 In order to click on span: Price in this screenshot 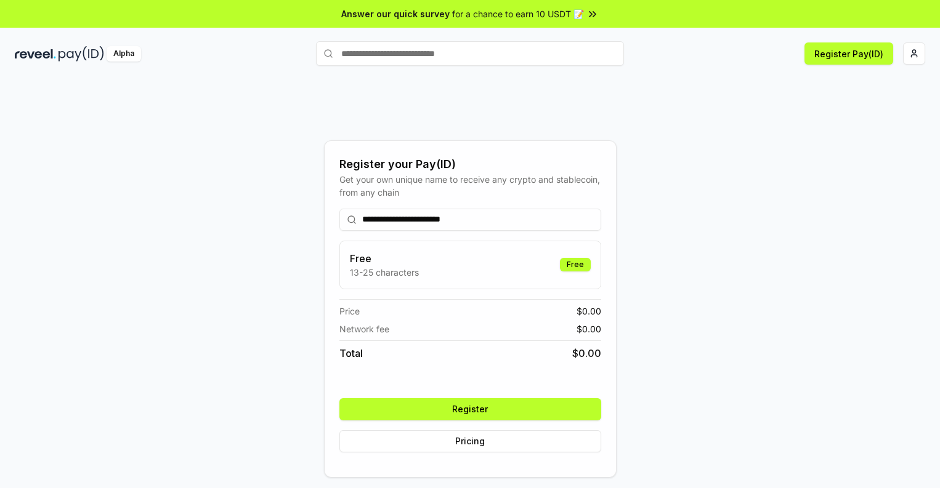, I will do `click(349, 311)`.